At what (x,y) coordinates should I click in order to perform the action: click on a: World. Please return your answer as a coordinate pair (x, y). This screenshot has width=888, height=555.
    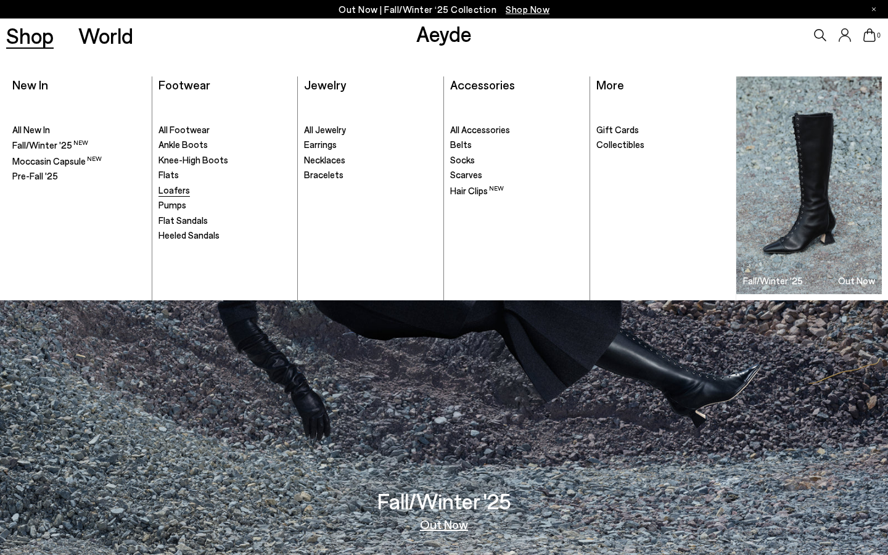
    Looking at the image, I should click on (105, 35).